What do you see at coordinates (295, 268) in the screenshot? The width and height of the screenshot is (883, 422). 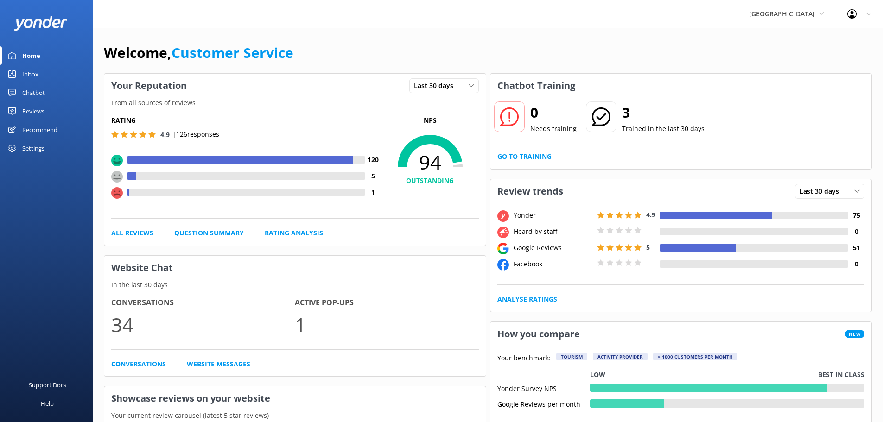 I see `h3: Website Chat` at bounding box center [295, 268].